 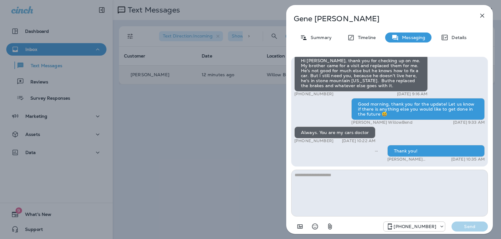 I want to click on div: Thank you!, so click(x=435, y=151).